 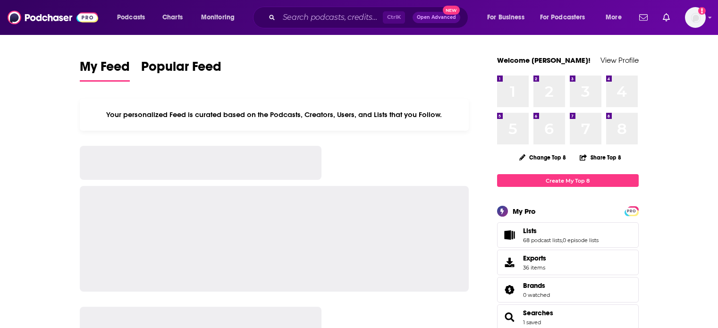 I want to click on span: PRO, so click(x=631, y=211).